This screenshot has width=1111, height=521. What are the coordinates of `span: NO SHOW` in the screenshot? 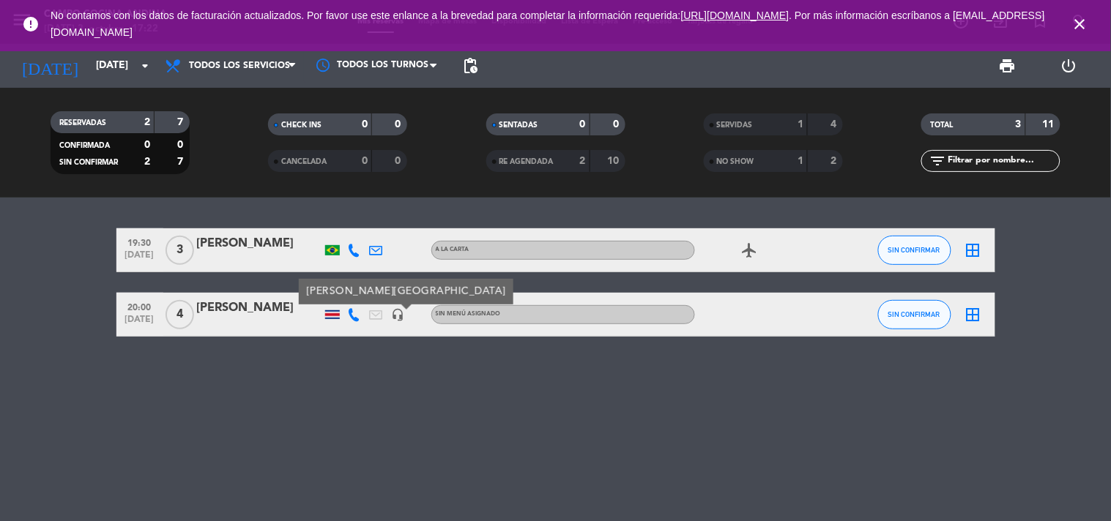 It's located at (735, 162).